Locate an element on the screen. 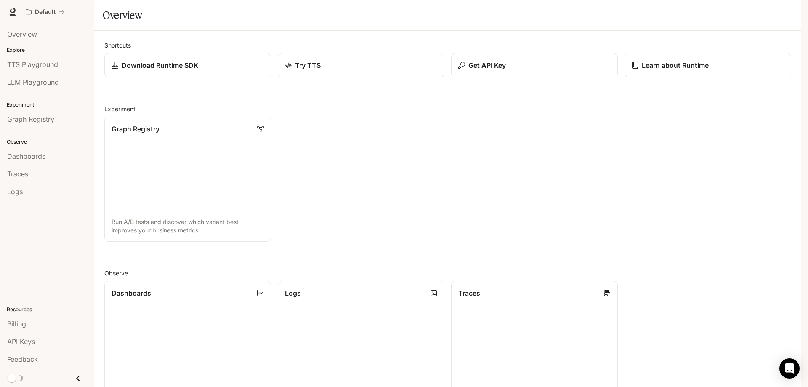 The image size is (808, 387). p: Get API Key is located at coordinates (487, 65).